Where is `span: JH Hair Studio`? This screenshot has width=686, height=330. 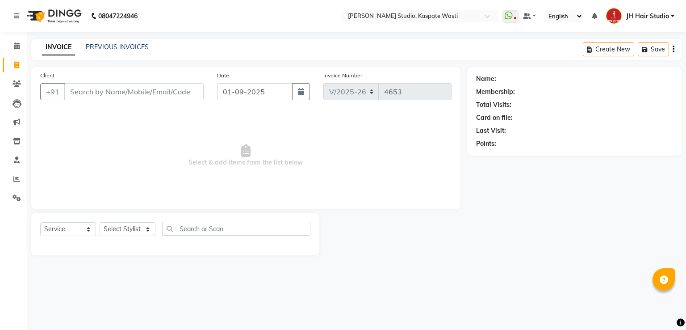
span: JH Hair Studio is located at coordinates (648, 16).